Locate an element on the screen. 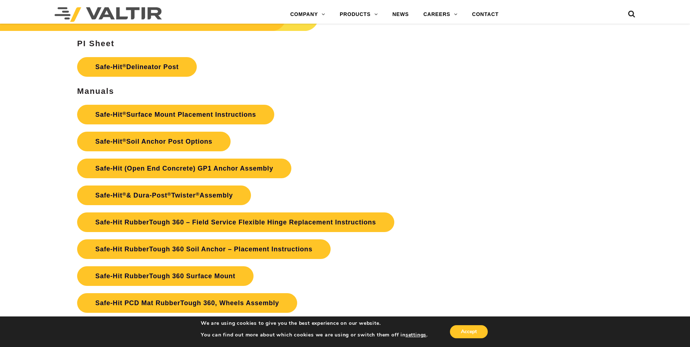 Image resolution: width=690 pixels, height=347 pixels. a: Safe-Hit RubberTough 360 – Field Service Flexible Hinge Replacement Instructions is located at coordinates (236, 222).